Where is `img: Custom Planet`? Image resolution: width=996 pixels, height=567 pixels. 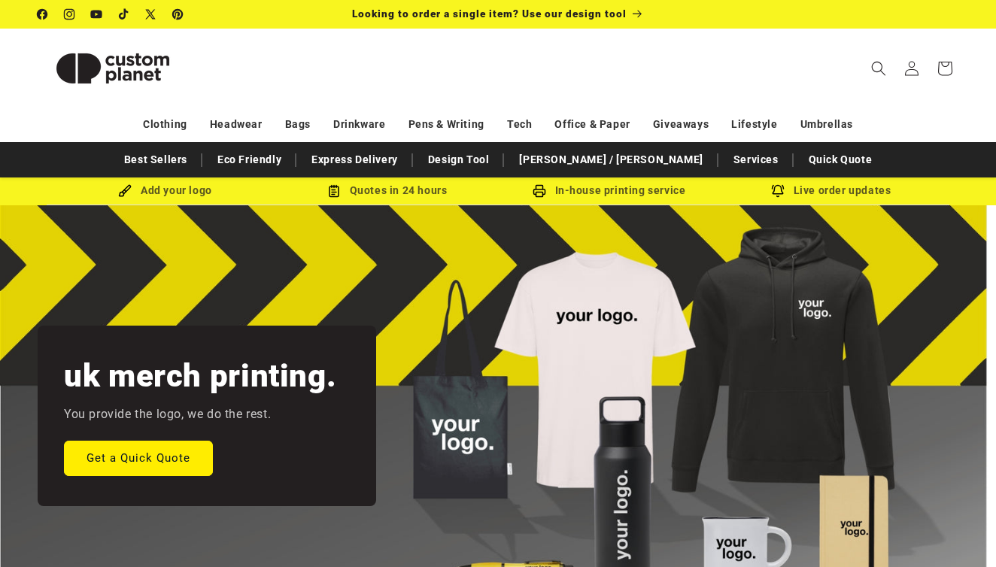
img: Custom Planet is located at coordinates (113, 68).